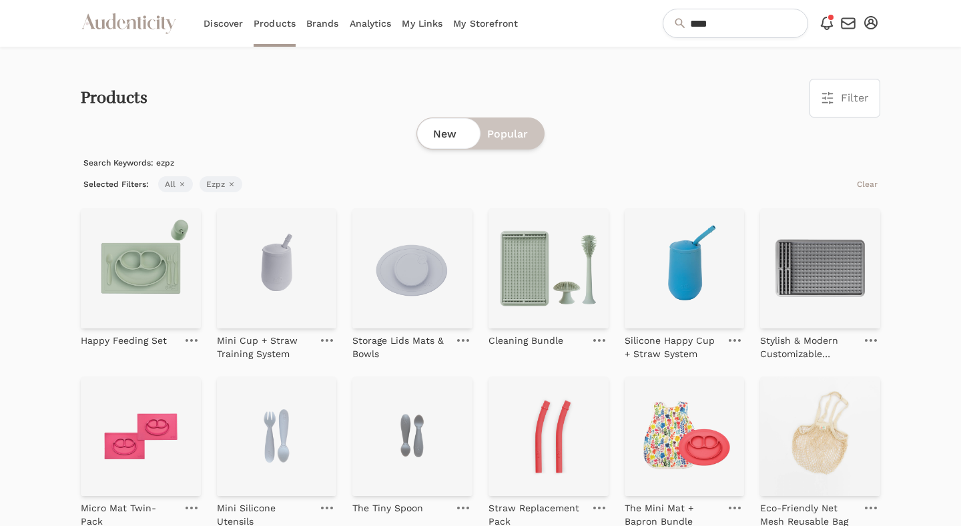  I want to click on p: Cleaning Bundle, so click(526, 340).